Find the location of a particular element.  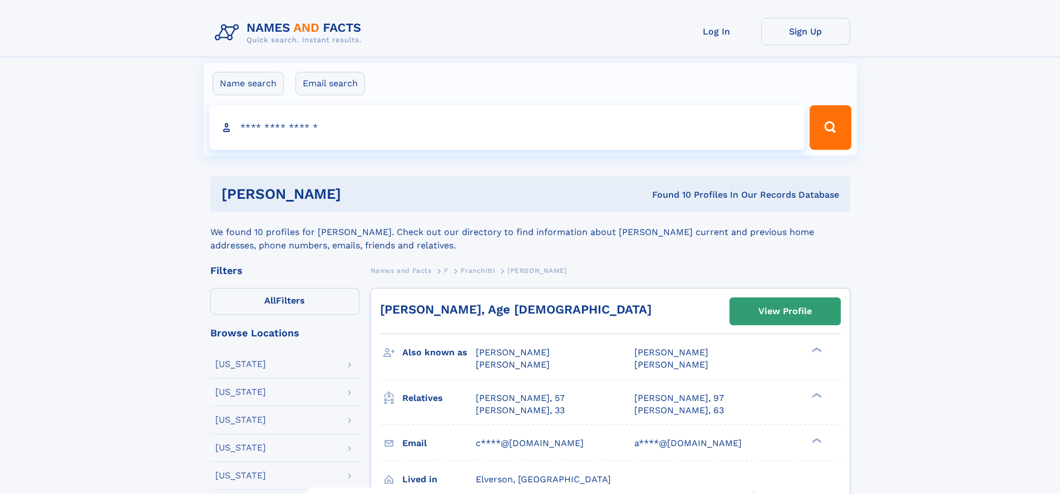

input: search input is located at coordinates (507, 127).